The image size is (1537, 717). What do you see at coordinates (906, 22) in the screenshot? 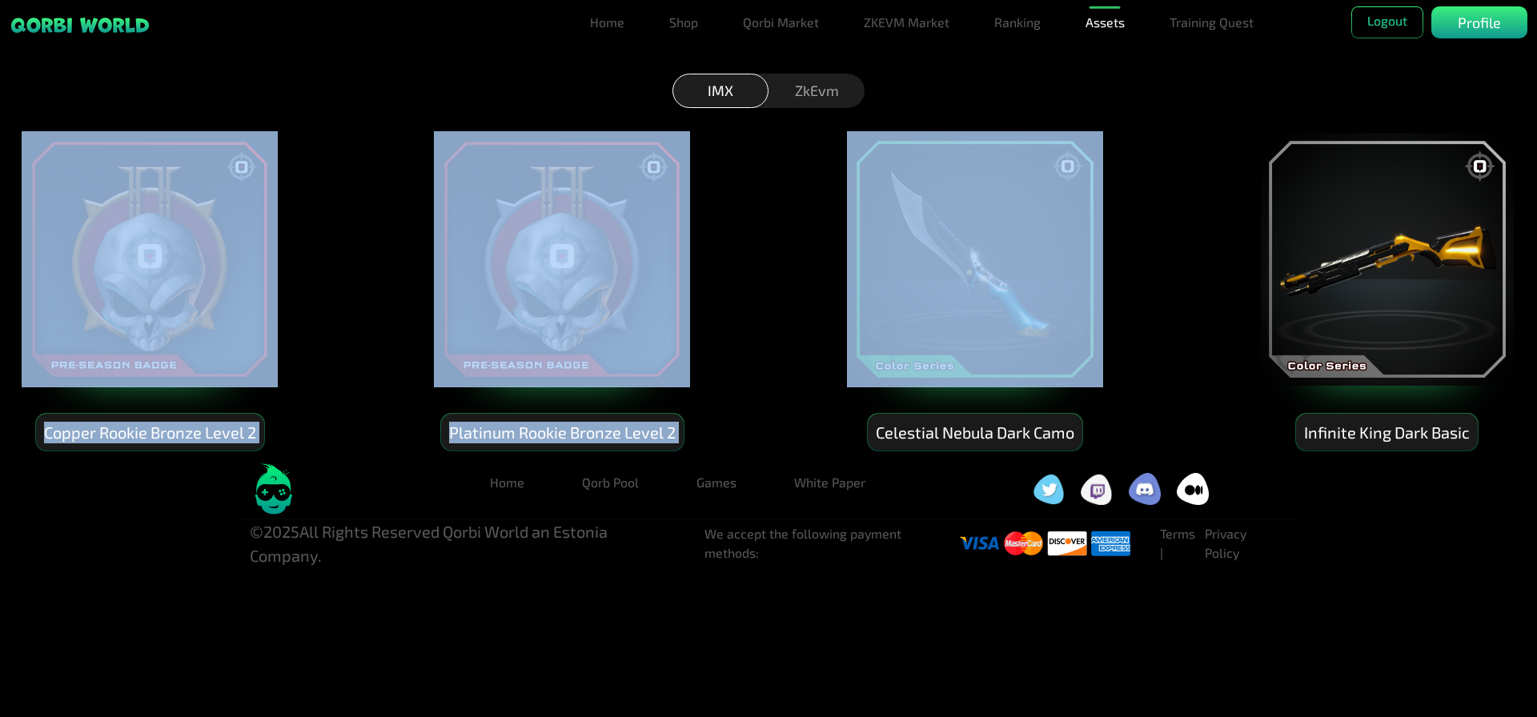
I see `a: ZKEVM Market` at bounding box center [906, 22].